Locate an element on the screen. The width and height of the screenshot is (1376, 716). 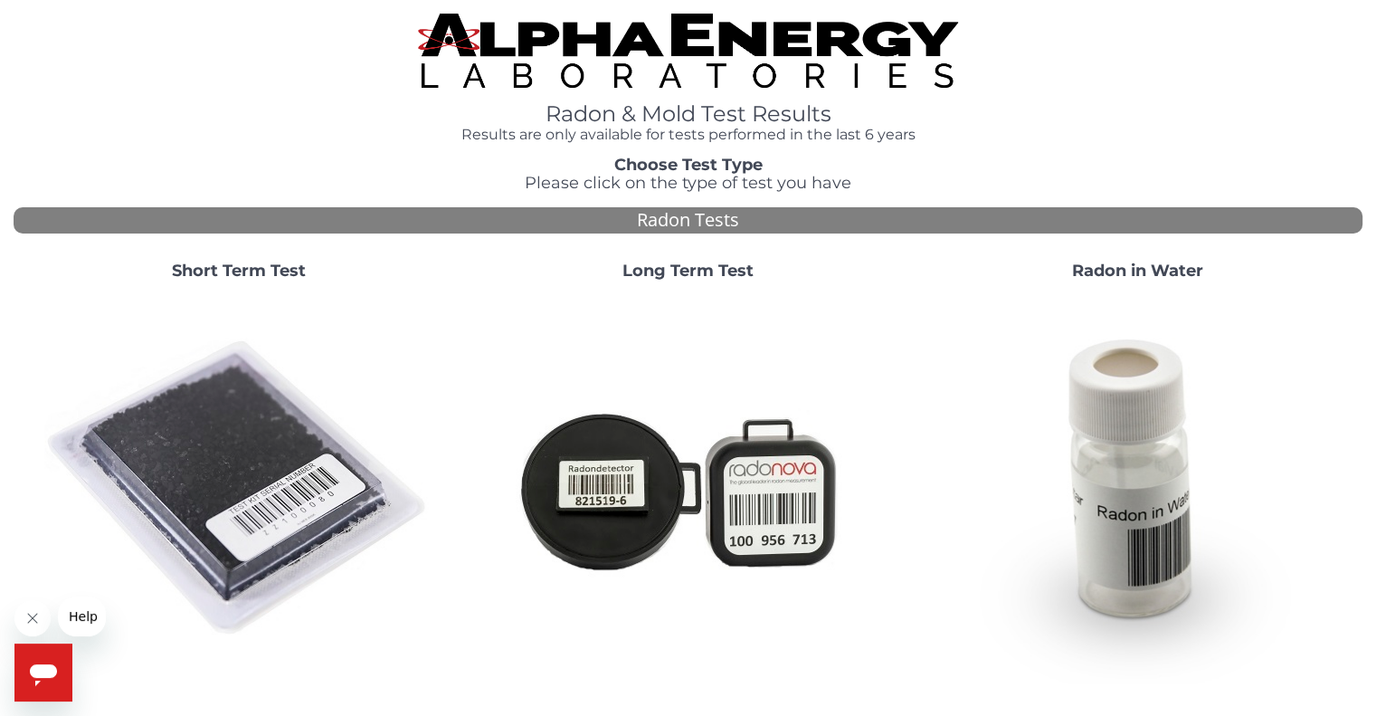
img: TightCrop.jpg is located at coordinates (688, 51).